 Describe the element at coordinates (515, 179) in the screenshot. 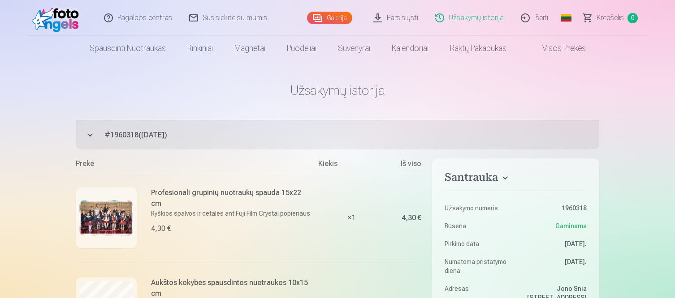

I see `button: Santrauka` at that location.